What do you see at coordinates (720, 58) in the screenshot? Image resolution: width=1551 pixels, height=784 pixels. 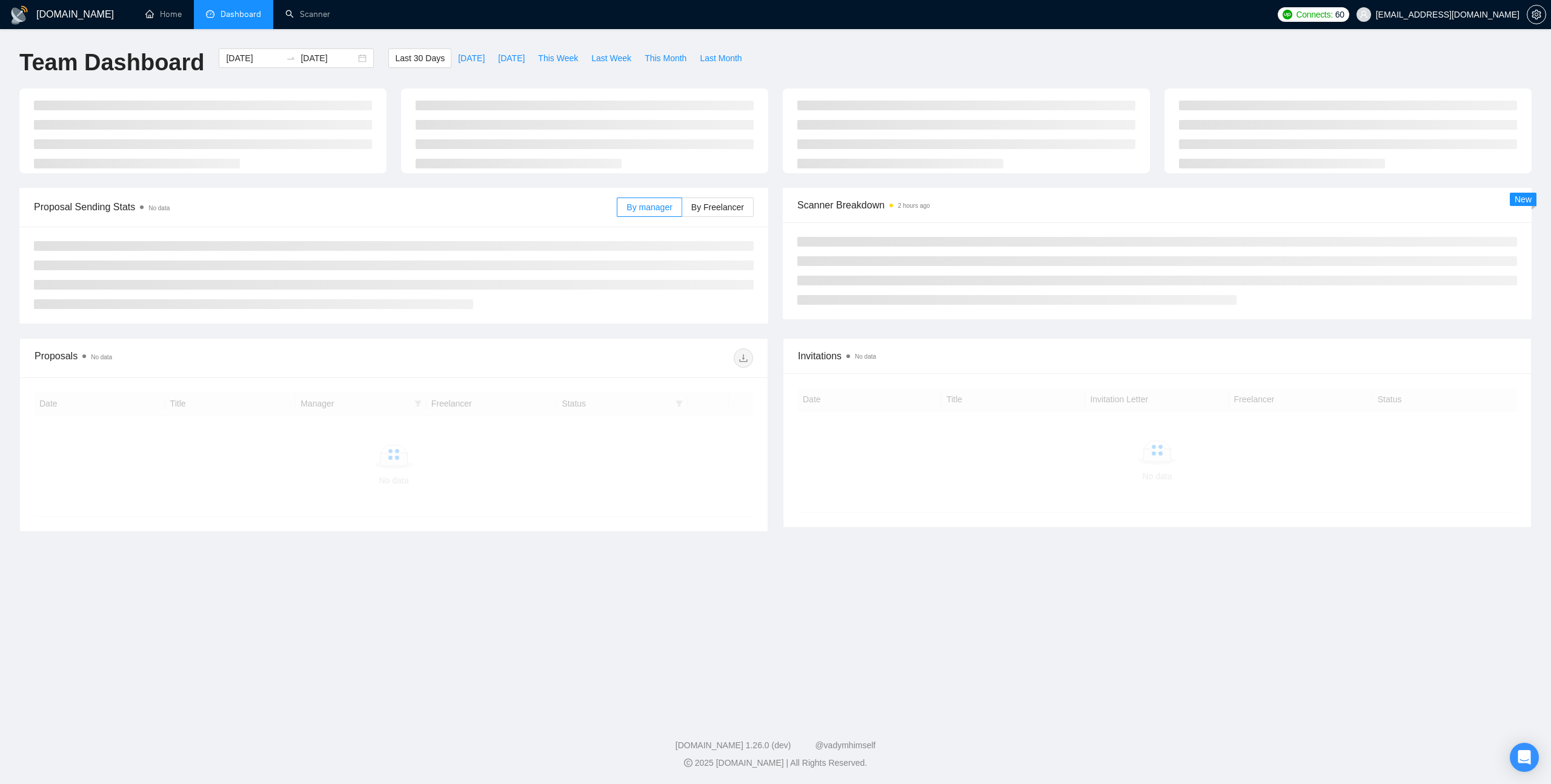 I see `span: Last Month` at bounding box center [720, 58].